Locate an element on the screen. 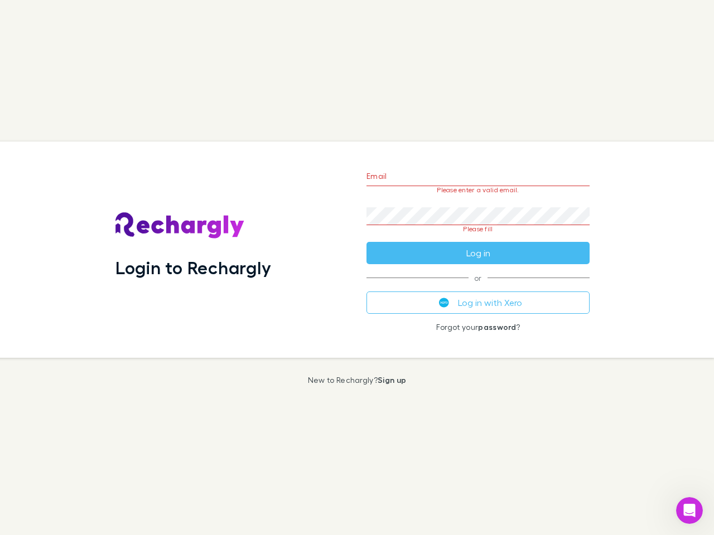  button: Log in with Xero is located at coordinates (478, 303).